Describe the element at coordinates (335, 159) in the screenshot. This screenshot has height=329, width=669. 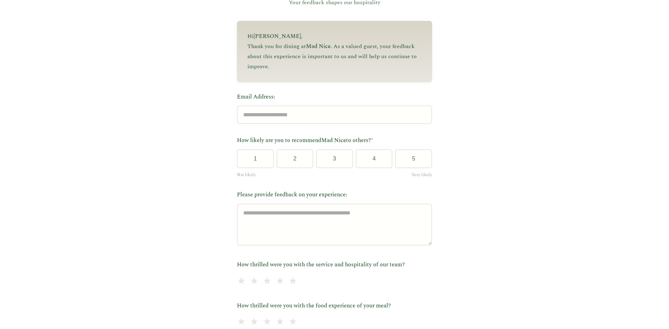
I see `button: 3` at that location.